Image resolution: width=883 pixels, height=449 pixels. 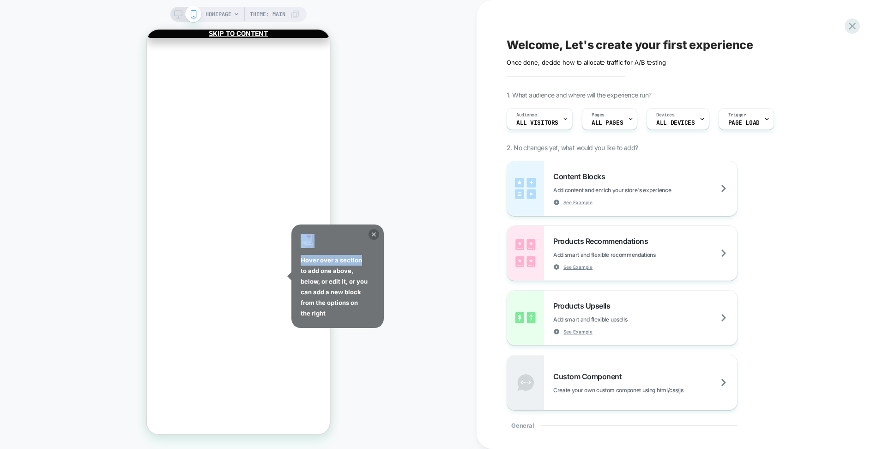 What do you see at coordinates (579, 95) in the screenshot?
I see `span: 1. What audience and where will the experience run?` at bounding box center [579, 95].